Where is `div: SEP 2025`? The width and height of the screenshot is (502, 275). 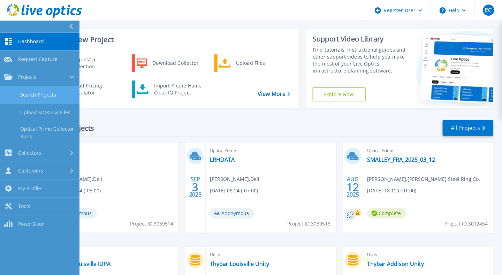 div: SEP 2025 is located at coordinates (196, 187).